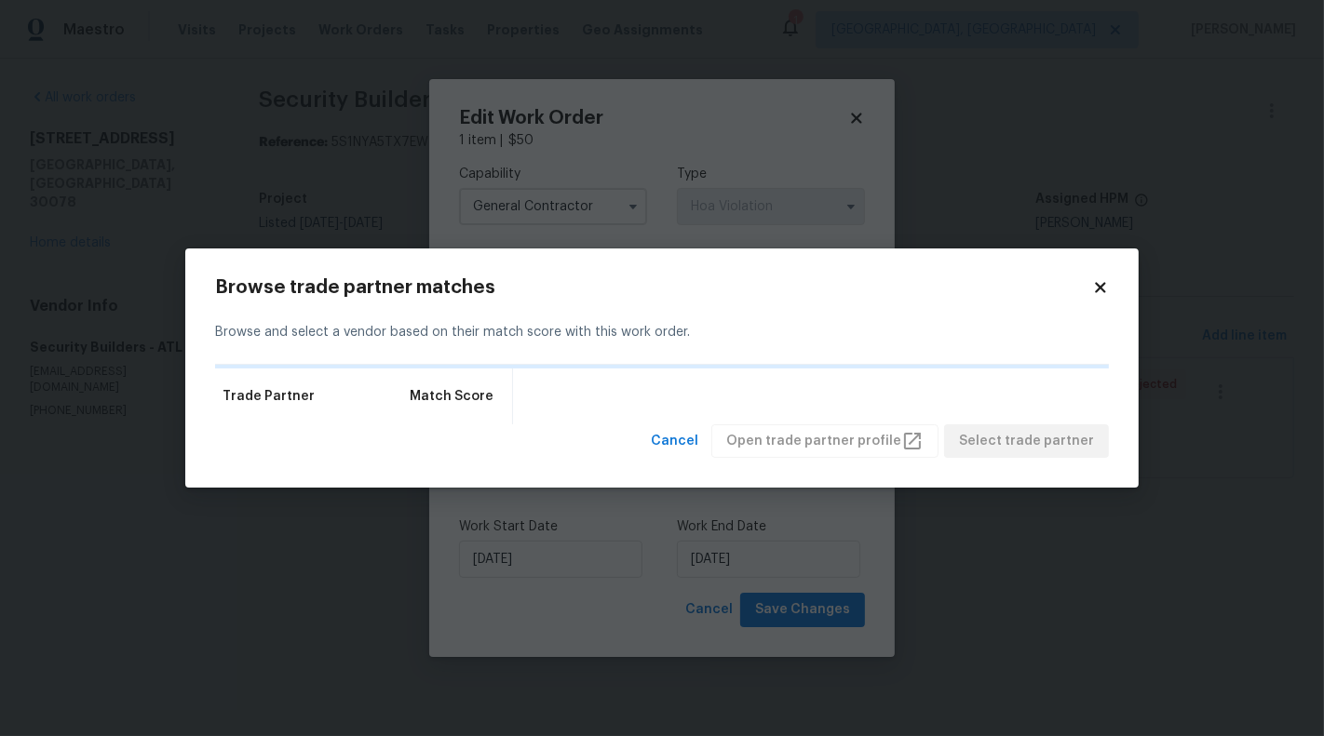 The width and height of the screenshot is (1324, 736). Describe the element at coordinates (451, 397) in the screenshot. I see `span: Match Score` at that location.